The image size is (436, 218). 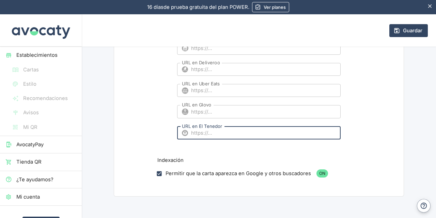 What do you see at coordinates (409, 31) in the screenshot?
I see `button: Guardar` at bounding box center [409, 31].